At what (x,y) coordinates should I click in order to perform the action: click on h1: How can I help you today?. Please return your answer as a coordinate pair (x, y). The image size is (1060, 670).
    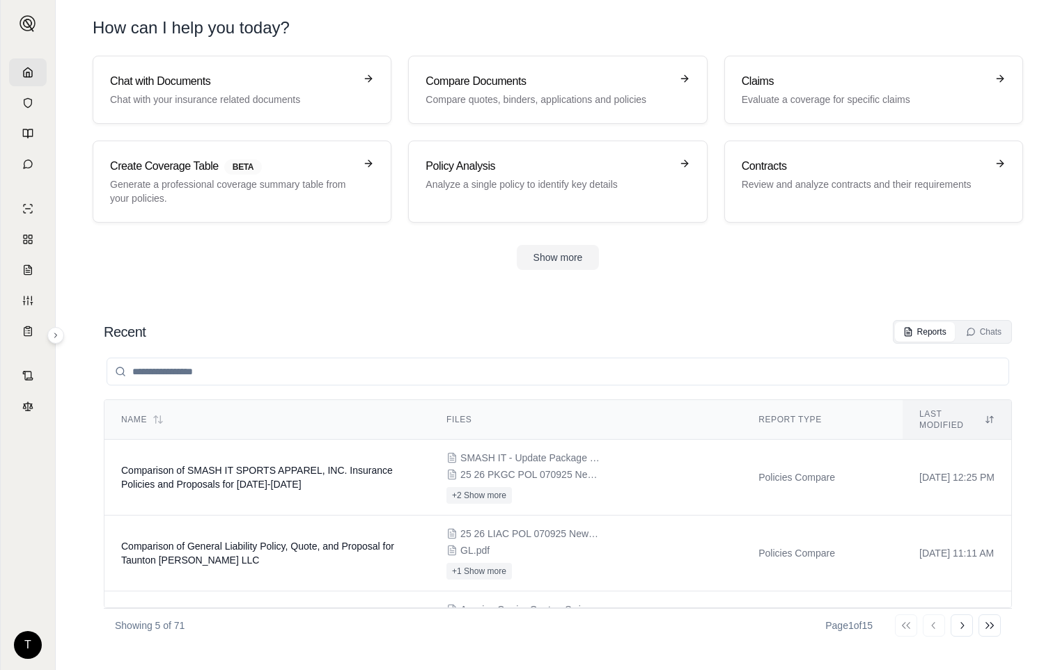
    Looking at the image, I should click on (558, 28).